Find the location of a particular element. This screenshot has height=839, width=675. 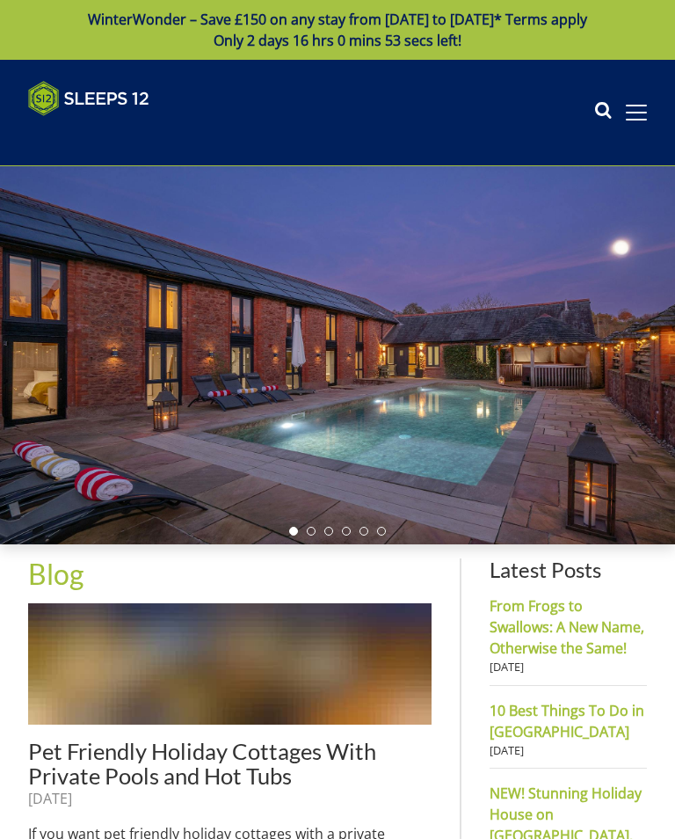

a: Blog is located at coordinates (55, 573).